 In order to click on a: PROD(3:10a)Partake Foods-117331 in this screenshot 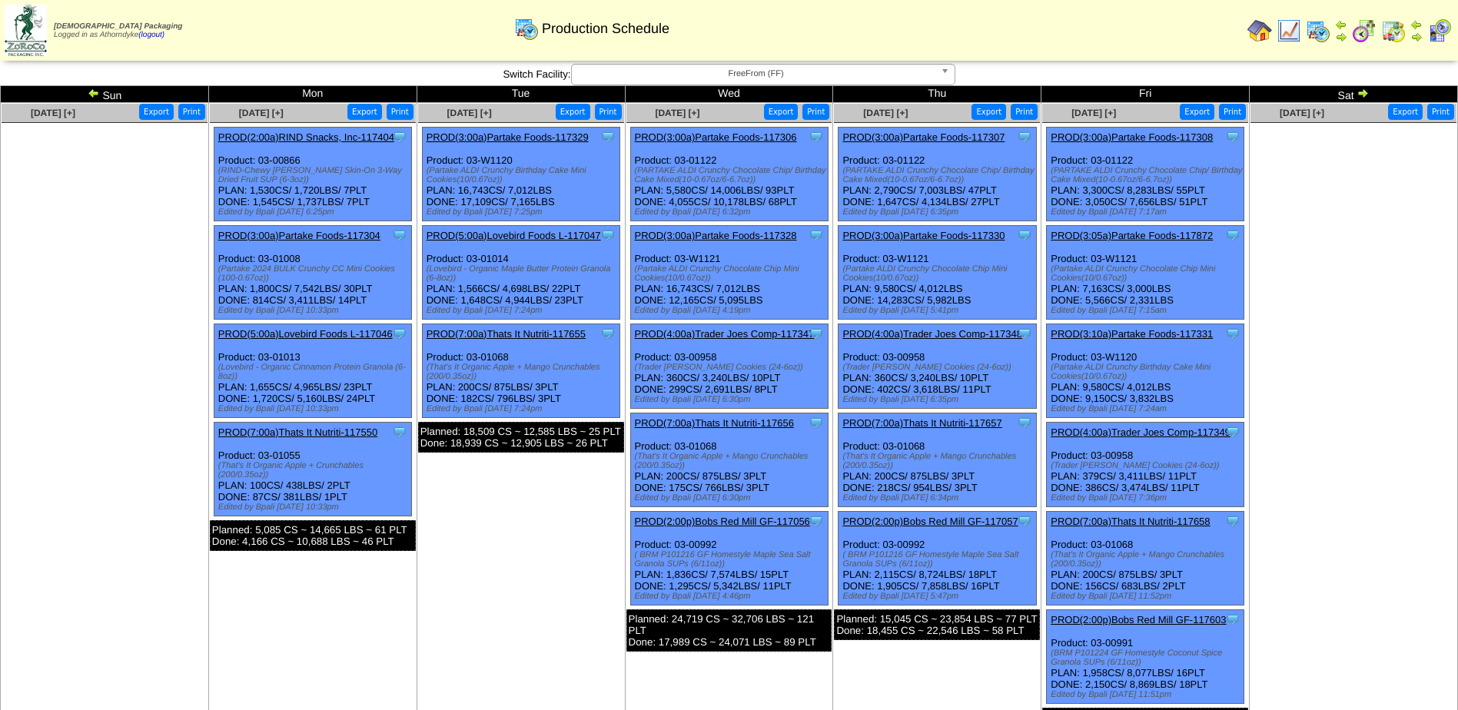, I will do `click(1131, 334)`.